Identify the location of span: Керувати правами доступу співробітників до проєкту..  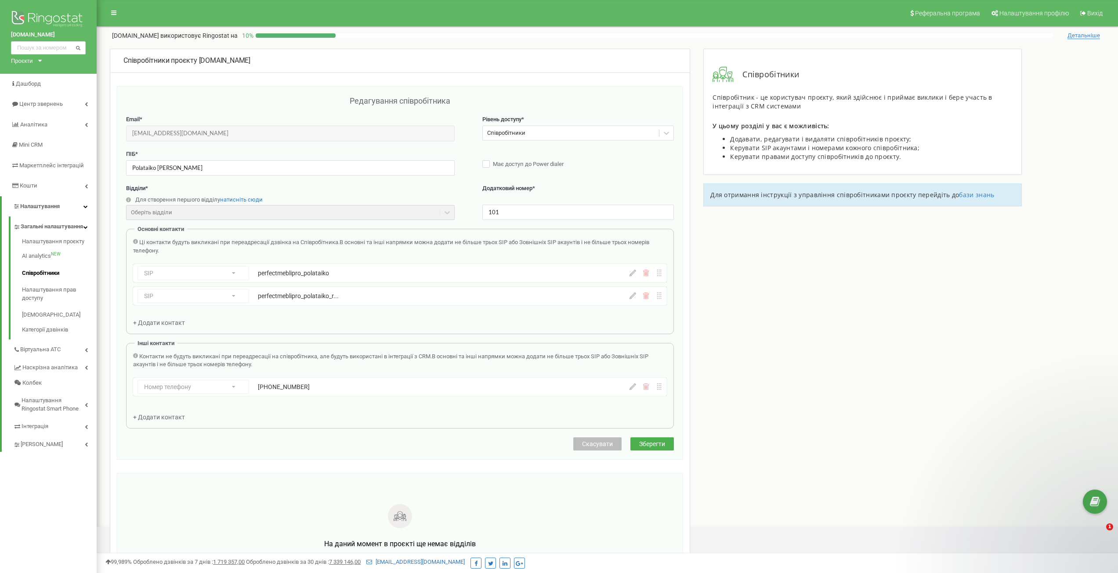
(815, 156).